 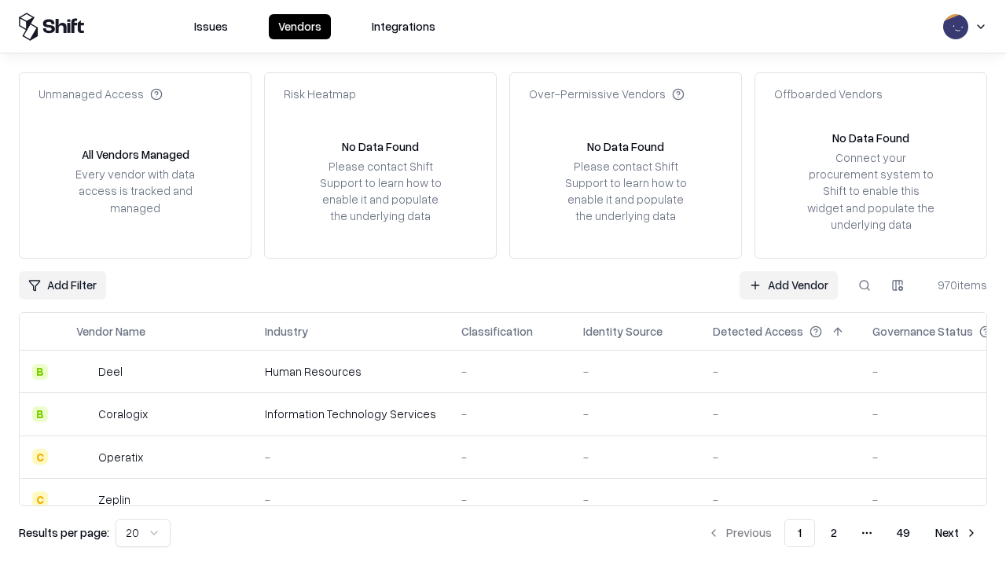 What do you see at coordinates (84, 499) in the screenshot?
I see `img: Zeplin` at bounding box center [84, 499].